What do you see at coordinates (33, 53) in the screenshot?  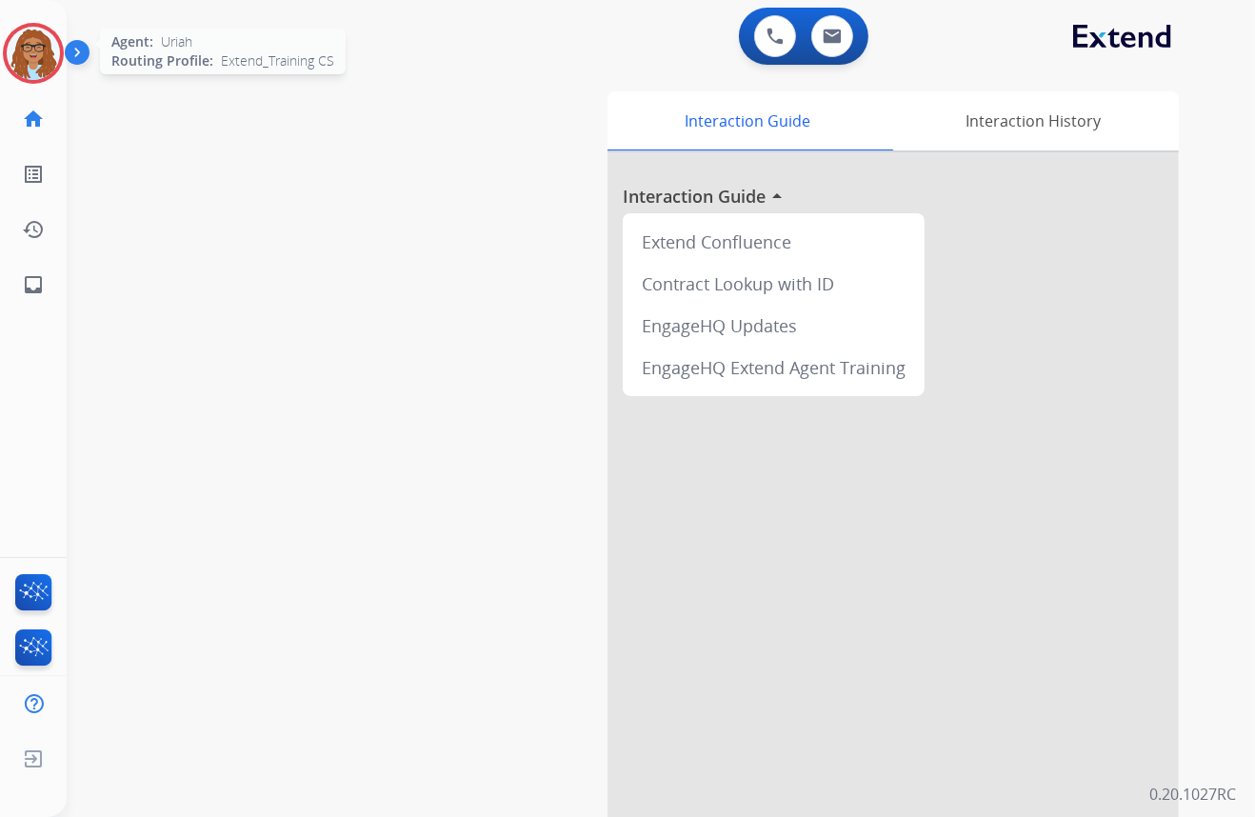 I see `img: avatar` at bounding box center [33, 53].